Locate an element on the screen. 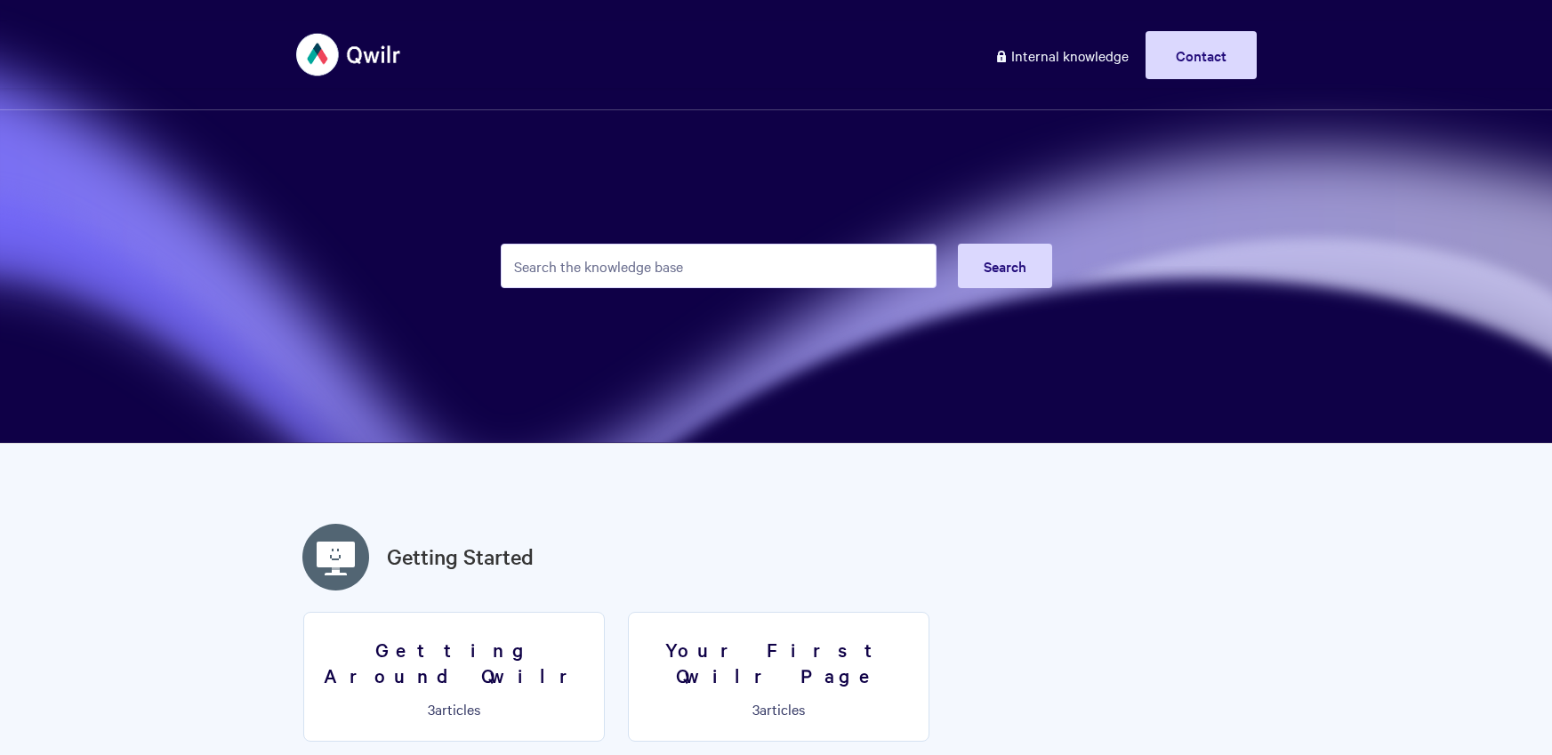  img: Qwilr Help Center is located at coordinates (349, 54).